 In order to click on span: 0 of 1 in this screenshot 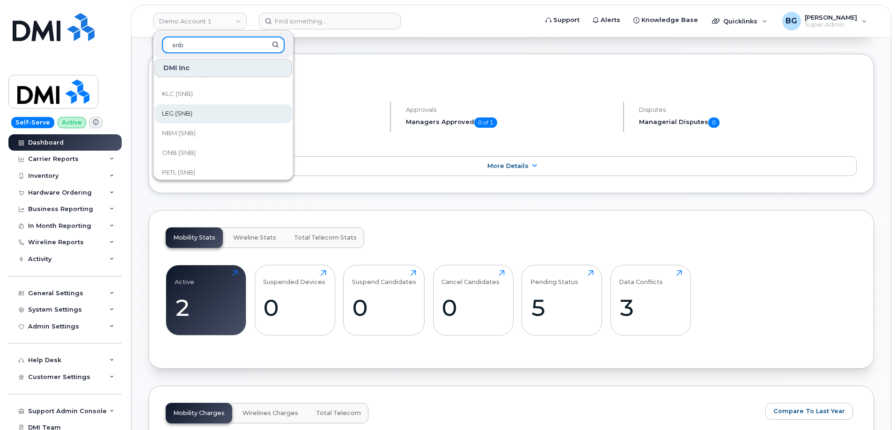, I will do `click(486, 123)`.